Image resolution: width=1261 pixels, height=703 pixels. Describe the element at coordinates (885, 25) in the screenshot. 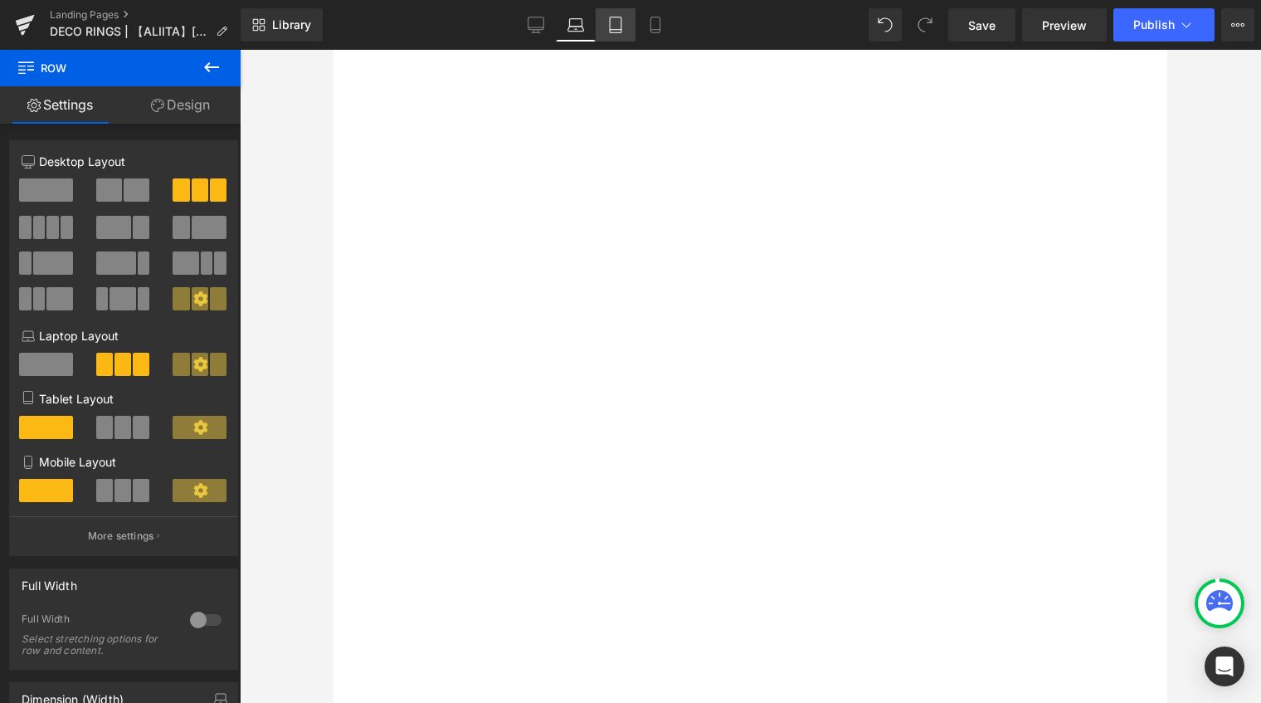

I see `button: Undo` at that location.